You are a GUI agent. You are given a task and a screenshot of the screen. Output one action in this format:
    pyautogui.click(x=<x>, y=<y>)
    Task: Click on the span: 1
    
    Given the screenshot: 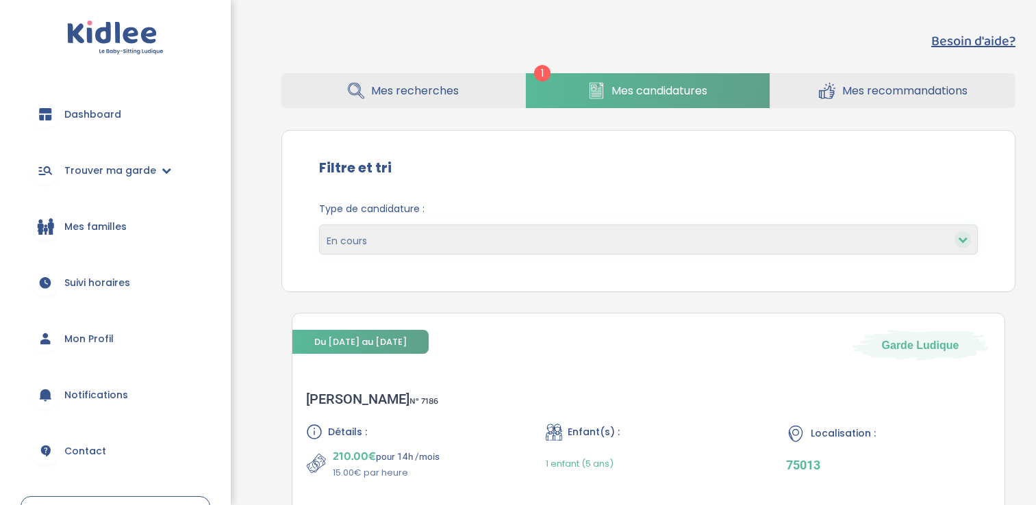 What is the action you would take?
    pyautogui.click(x=542, y=73)
    